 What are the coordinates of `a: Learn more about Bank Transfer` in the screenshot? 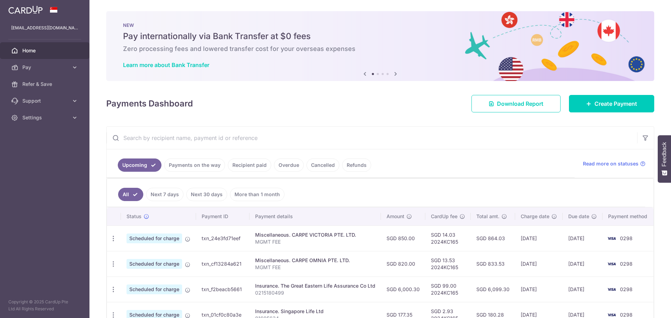 It's located at (166, 65).